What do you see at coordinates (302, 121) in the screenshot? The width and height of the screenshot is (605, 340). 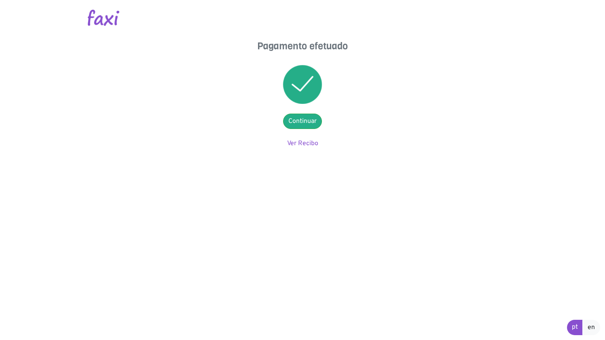 I see `a: Continuar` at bounding box center [302, 121].